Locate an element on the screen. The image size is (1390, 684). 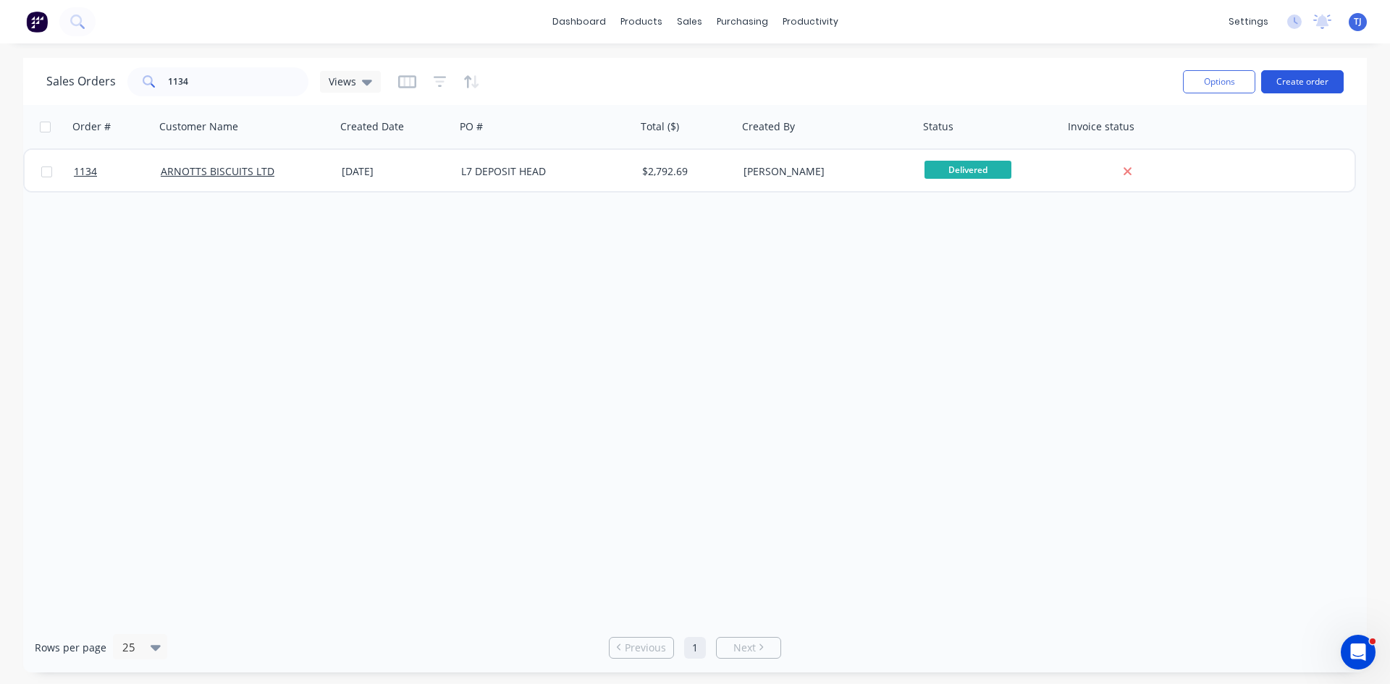
div: settings is located at coordinates (1248, 22).